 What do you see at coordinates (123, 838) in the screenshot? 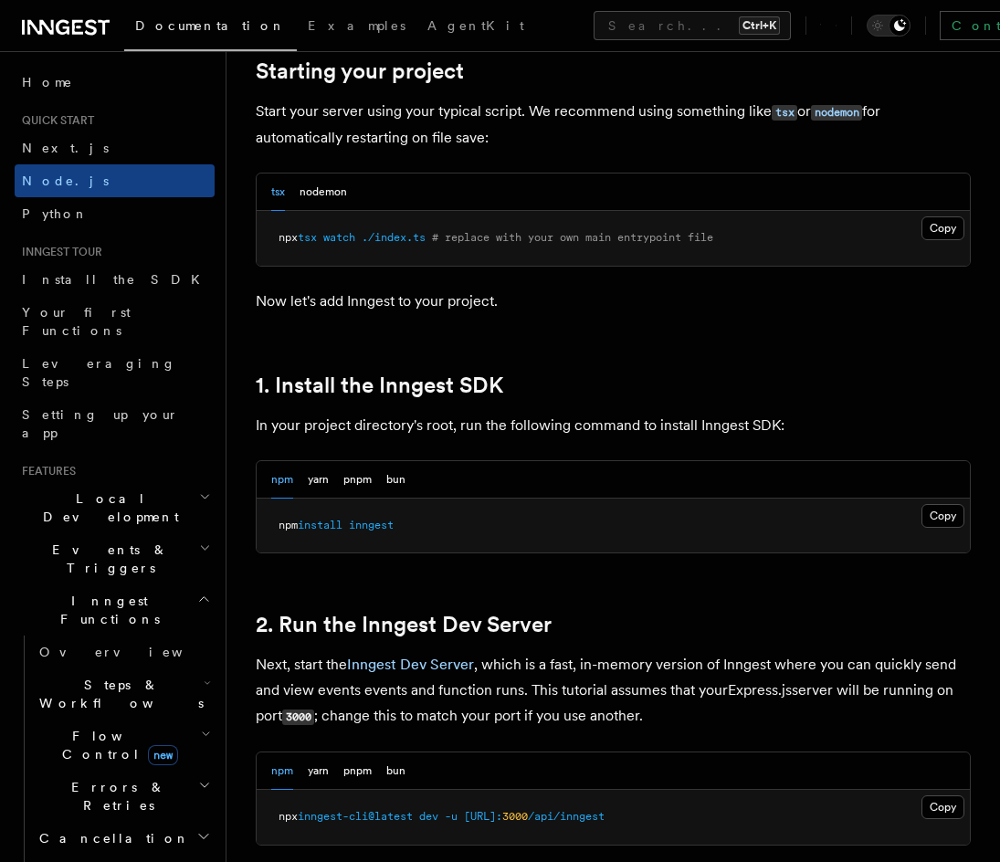
I see `button: Cancellation` at bounding box center [123, 838].